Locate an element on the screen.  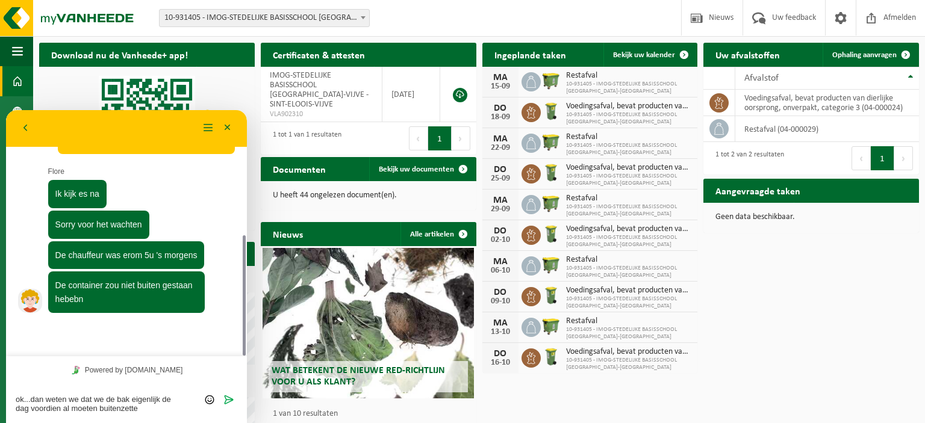
button: Emoji invoeren is located at coordinates (203, 290).